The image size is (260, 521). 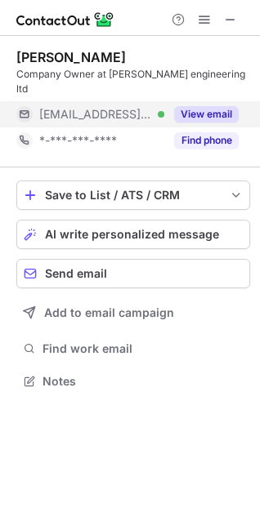 What do you see at coordinates (133, 234) in the screenshot?
I see `button: AI write personalized message` at bounding box center [133, 234].